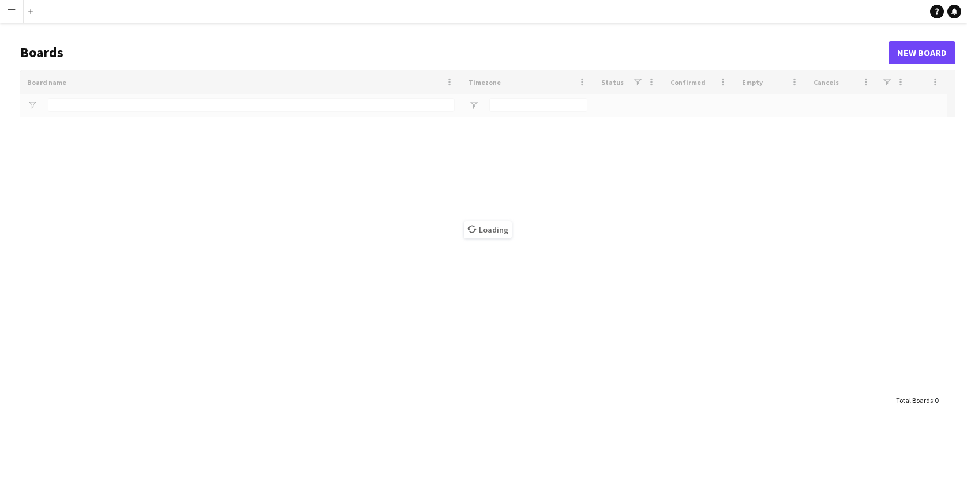 The width and height of the screenshot is (967, 493). What do you see at coordinates (914, 400) in the screenshot?
I see `span: Total Boards` at bounding box center [914, 400].